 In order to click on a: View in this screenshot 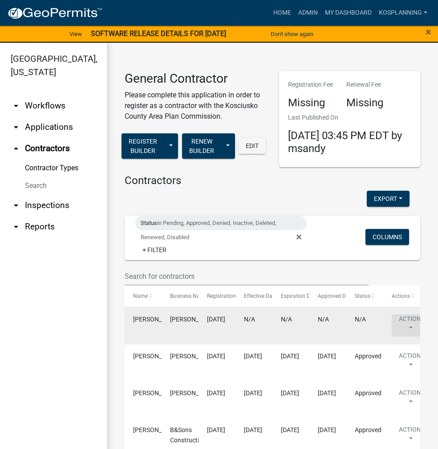, I will do `click(76, 34)`.